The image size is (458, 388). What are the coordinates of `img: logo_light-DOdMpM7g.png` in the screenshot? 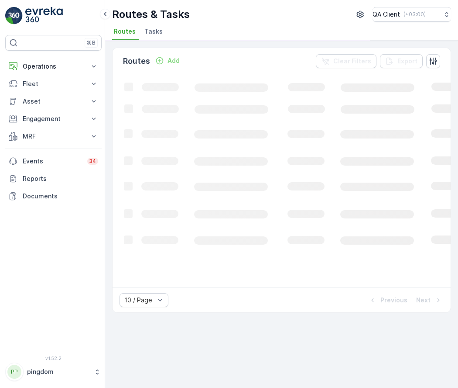 It's located at (44, 16).